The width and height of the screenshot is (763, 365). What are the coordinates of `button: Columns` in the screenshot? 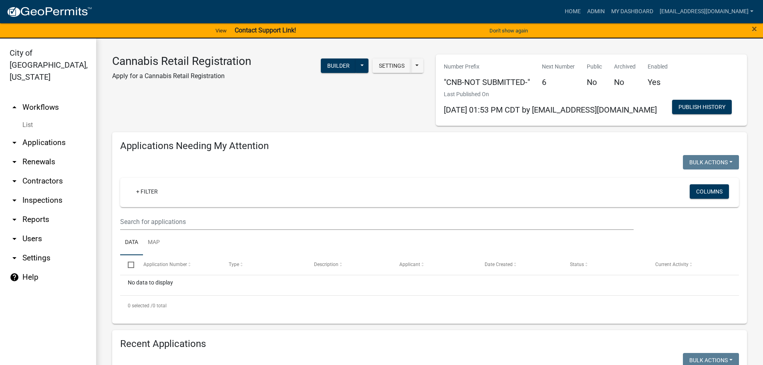 It's located at (709, 191).